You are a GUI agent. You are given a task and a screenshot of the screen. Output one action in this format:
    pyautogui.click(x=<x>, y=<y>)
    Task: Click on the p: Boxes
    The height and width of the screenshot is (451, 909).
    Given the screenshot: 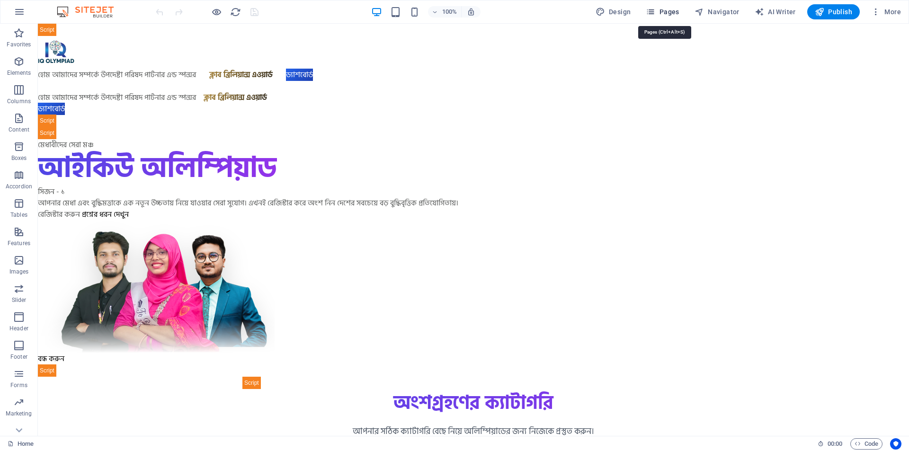 What is the action you would take?
    pyautogui.click(x=19, y=158)
    